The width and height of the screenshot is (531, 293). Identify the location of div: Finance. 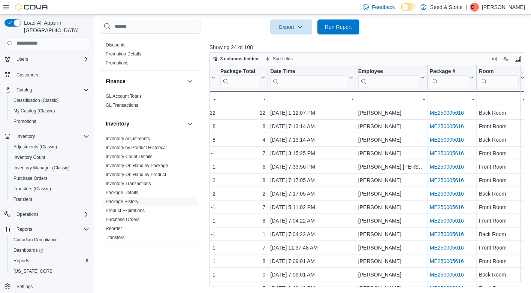
(150, 102).